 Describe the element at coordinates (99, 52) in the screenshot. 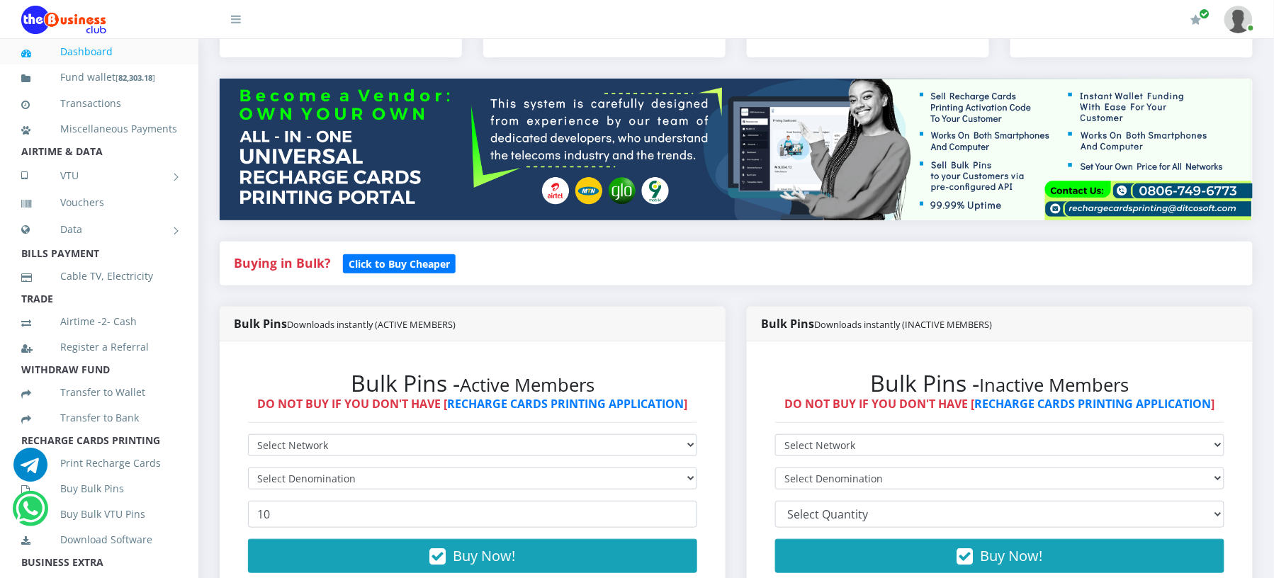

I see `a: Dashboard` at that location.